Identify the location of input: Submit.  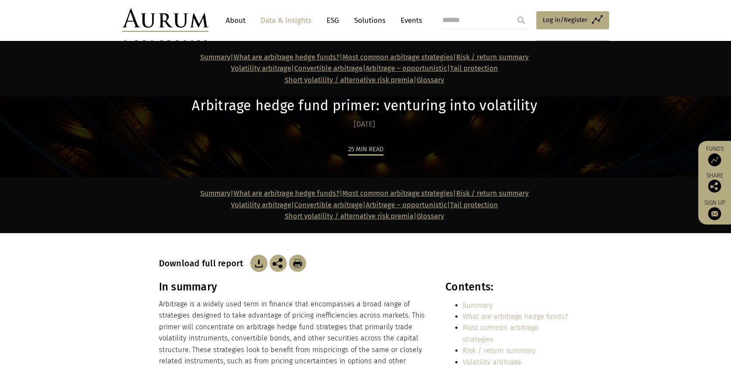
(521, 20).